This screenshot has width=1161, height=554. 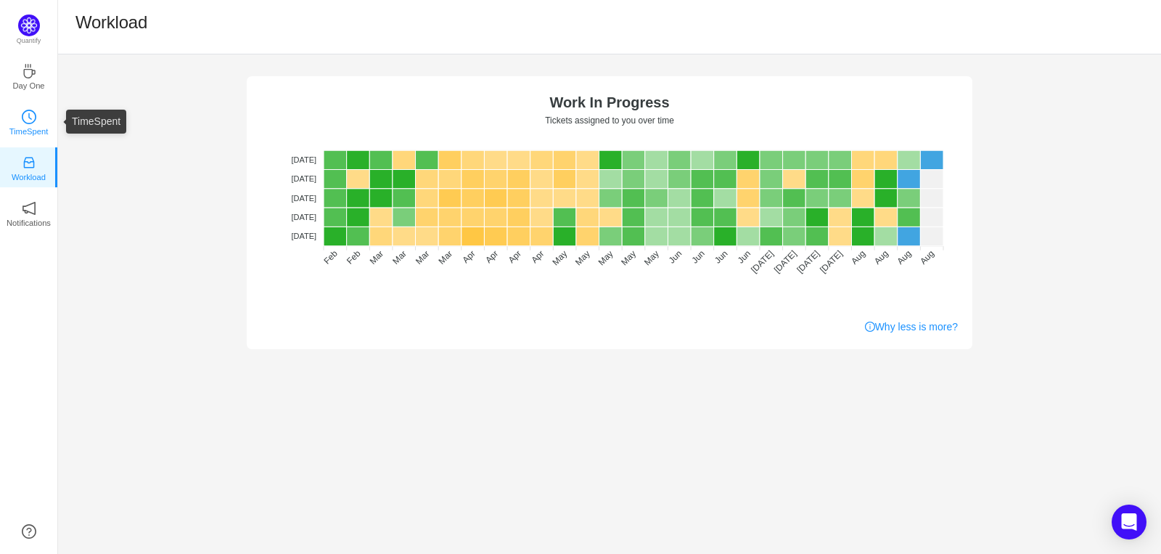 What do you see at coordinates (29, 167) in the screenshot?
I see `a: icon: inboxWorkload` at bounding box center [29, 167].